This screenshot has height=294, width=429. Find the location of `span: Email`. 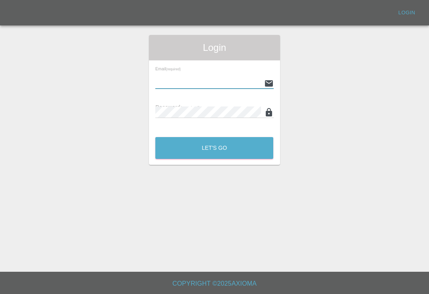

span: Email is located at coordinates (168, 69).